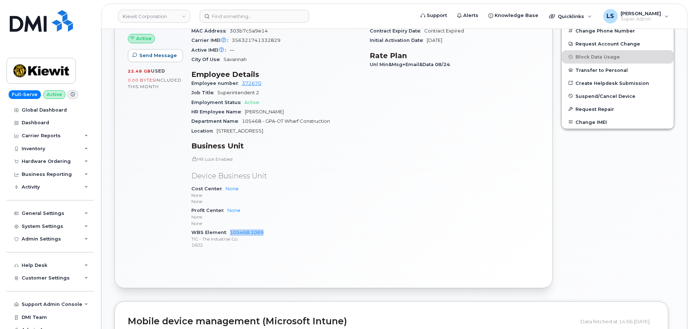  What do you see at coordinates (618, 70) in the screenshot?
I see `button: Transfer to Personal` at bounding box center [618, 70].